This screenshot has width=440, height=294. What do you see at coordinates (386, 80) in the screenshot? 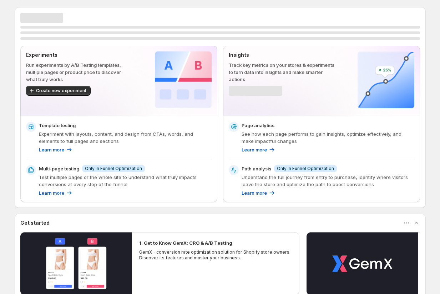
I see `img: Insights` at bounding box center [386, 80].